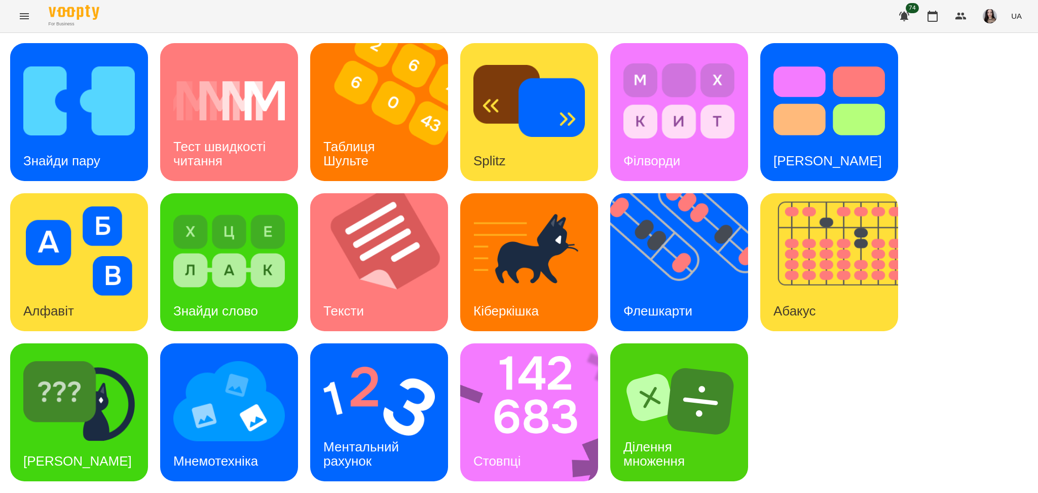 Image resolution: width=1038 pixels, height=493 pixels. I want to click on a: ТекстиТексти, so click(379, 262).